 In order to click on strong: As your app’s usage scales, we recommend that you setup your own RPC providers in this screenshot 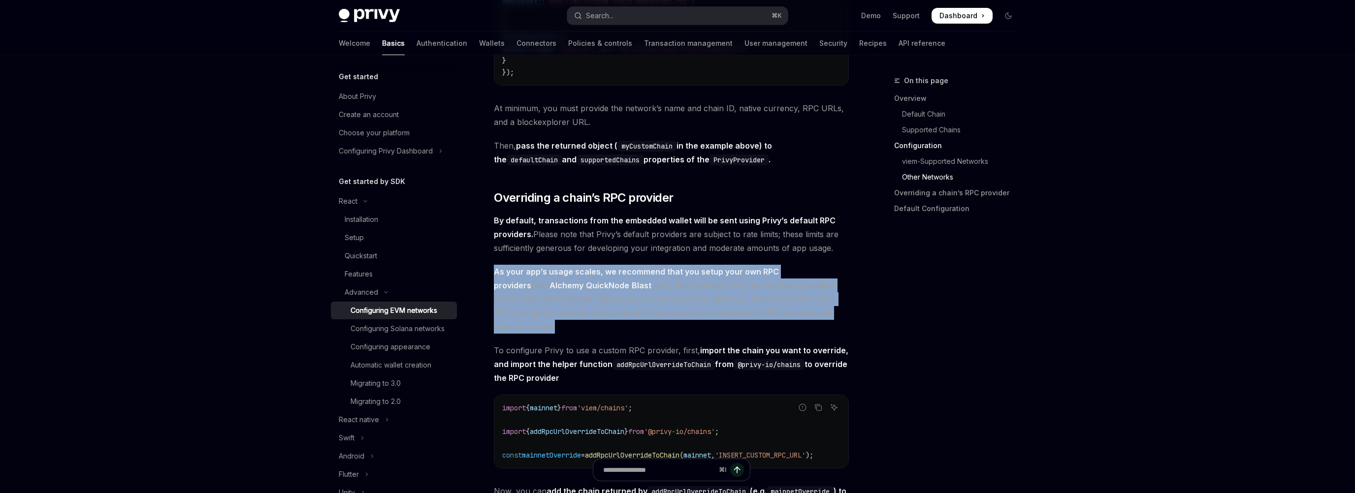, I will do `click(636, 279)`.